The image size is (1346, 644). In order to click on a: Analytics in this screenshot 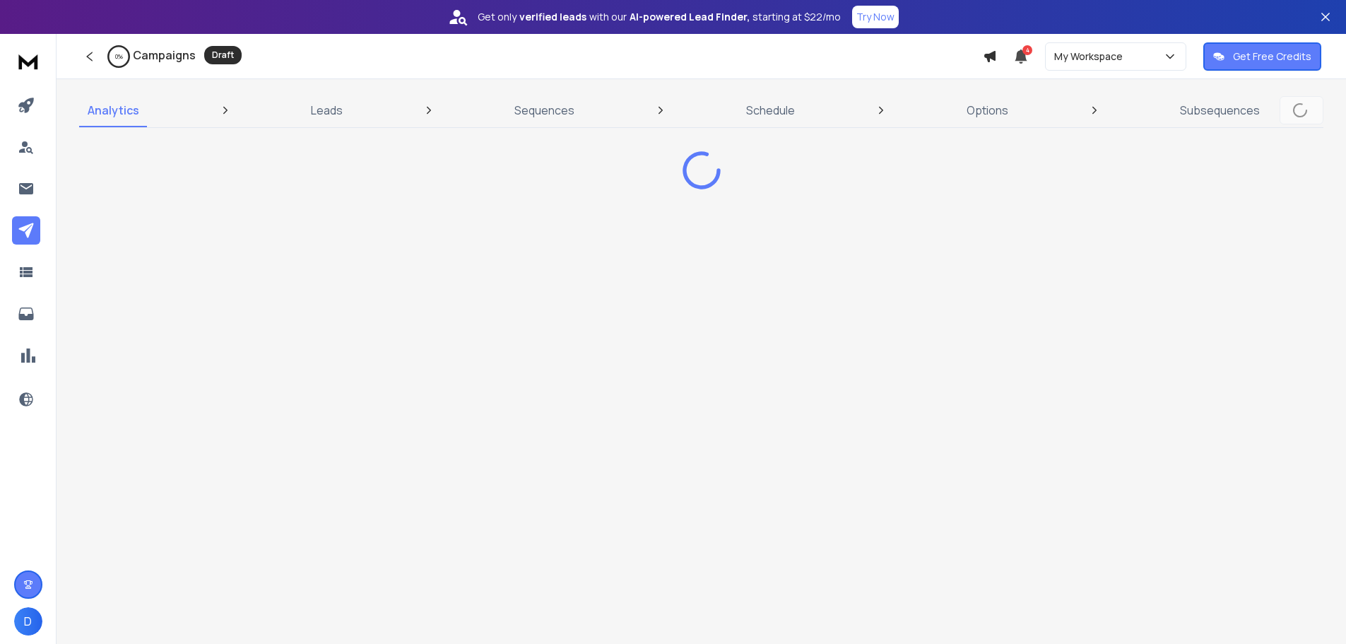, I will do `click(113, 110)`.